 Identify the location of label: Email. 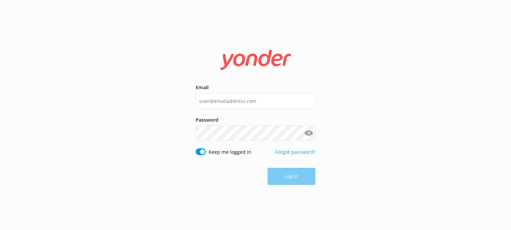
(255, 88).